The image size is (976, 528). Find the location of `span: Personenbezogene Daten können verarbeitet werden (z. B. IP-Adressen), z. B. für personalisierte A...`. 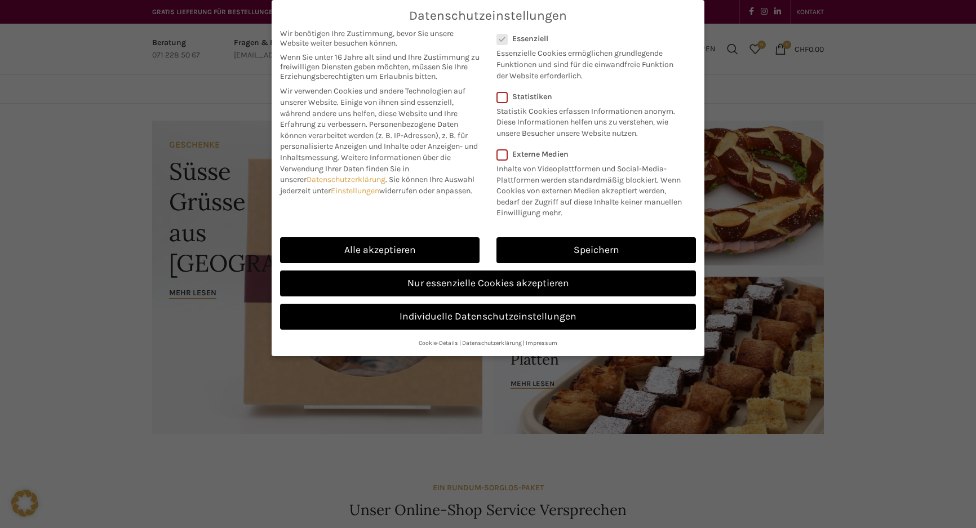

span: Personenbezogene Daten können verarbeitet werden (z. B. IP-Adressen), z. B. für personalisierte A... is located at coordinates (379, 141).